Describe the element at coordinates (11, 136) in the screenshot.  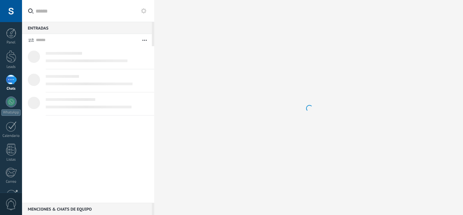
I see `div: Calendario` at that location.